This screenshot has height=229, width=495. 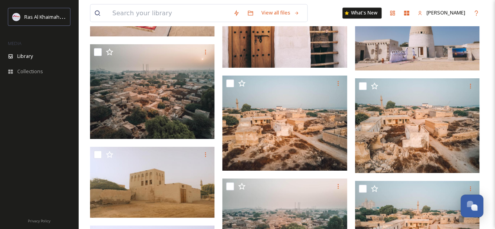 What do you see at coordinates (362, 13) in the screenshot?
I see `div: What's New` at bounding box center [362, 13].